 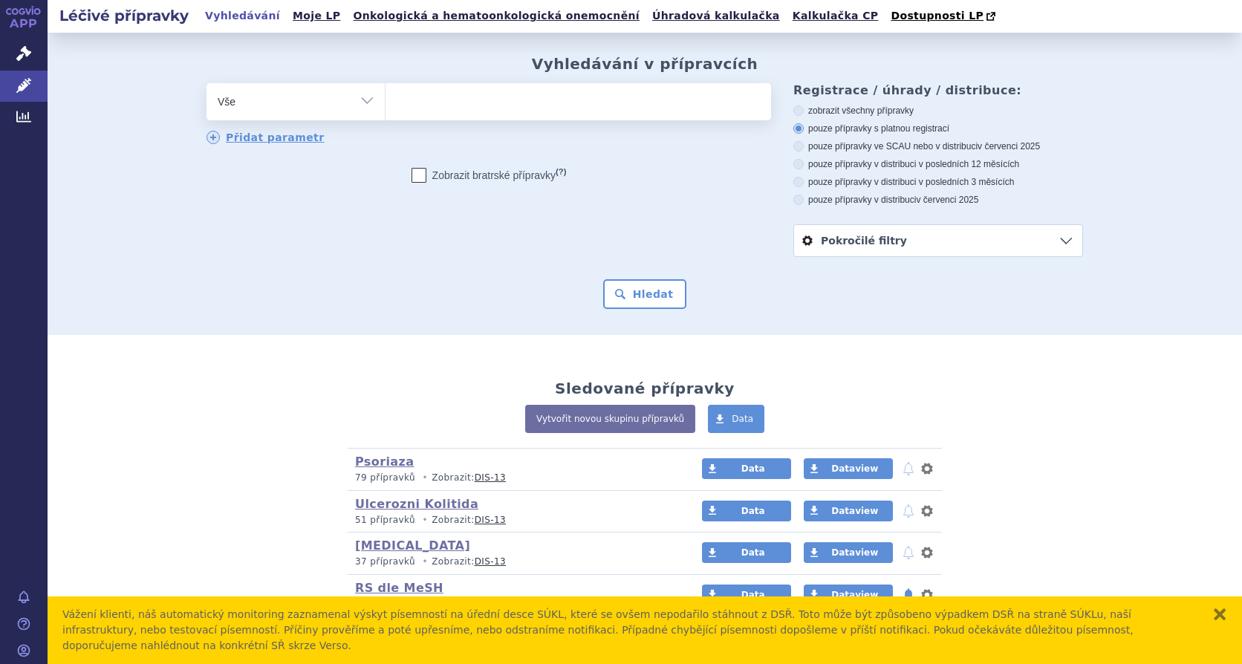 What do you see at coordinates (938, 200) in the screenshot?
I see `label: pouze přípravky v distribuci` at bounding box center [938, 200].